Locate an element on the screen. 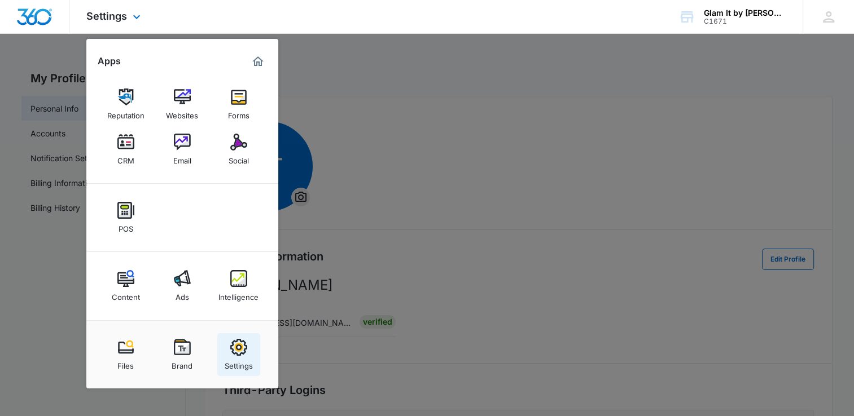 The height and width of the screenshot is (416, 854). a: Reputation is located at coordinates (126, 104).